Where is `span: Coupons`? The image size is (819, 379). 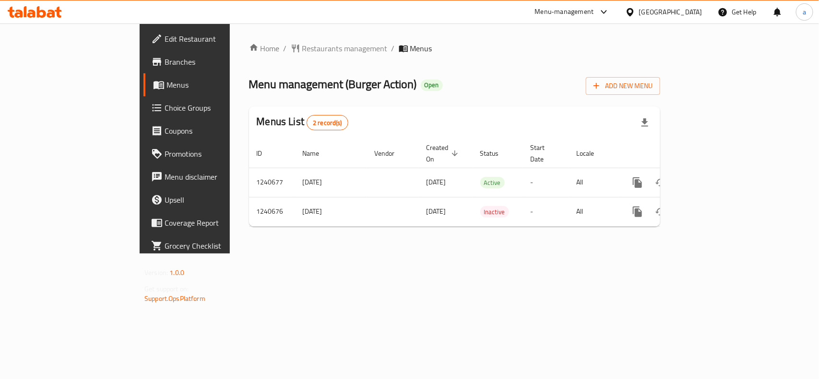 span: Coupons is located at coordinates (216, 131).